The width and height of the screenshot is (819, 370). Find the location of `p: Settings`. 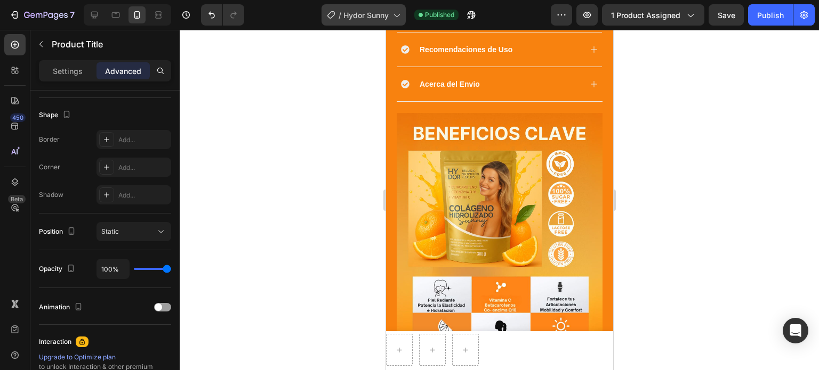

p: Settings is located at coordinates (68, 71).